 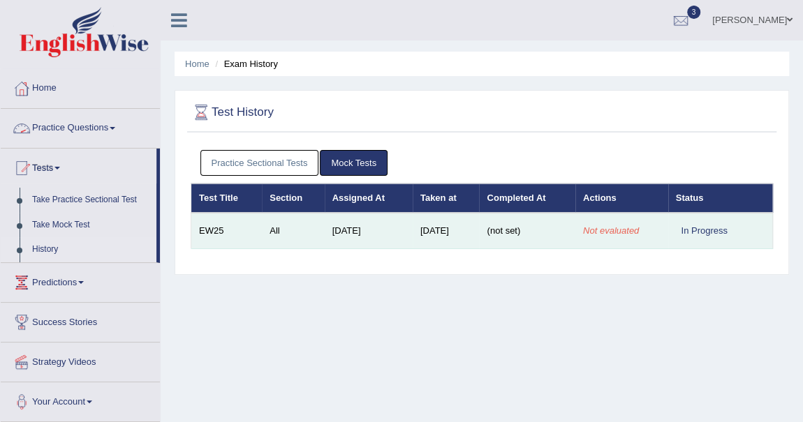 I want to click on a: Predictions, so click(x=80, y=281).